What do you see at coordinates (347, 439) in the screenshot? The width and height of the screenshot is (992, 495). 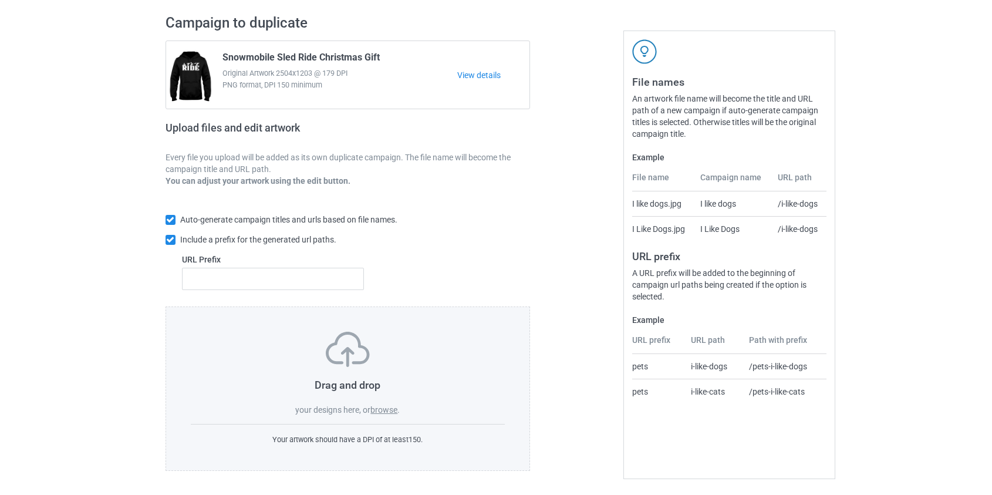 I see `span: Your artwork should have a DPI of at least 150 .` at bounding box center [347, 439].